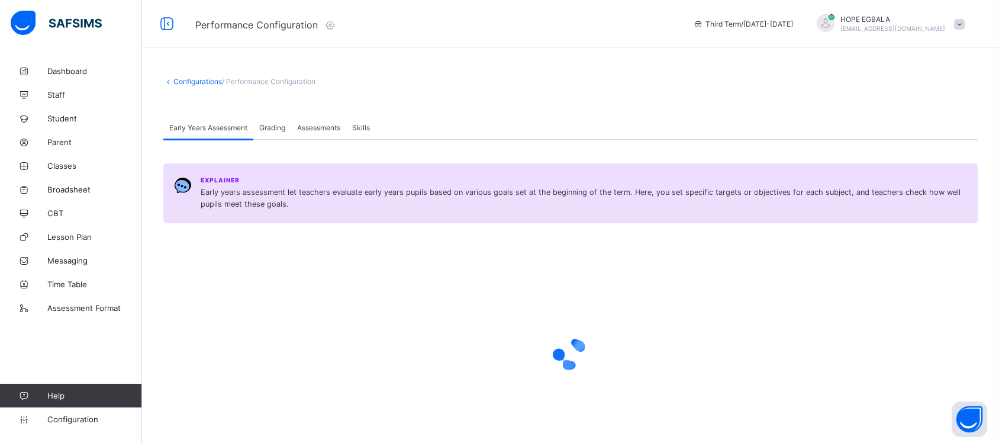 The height and width of the screenshot is (443, 999). Describe the element at coordinates (56, 23) in the screenshot. I see `img: safsims` at that location.